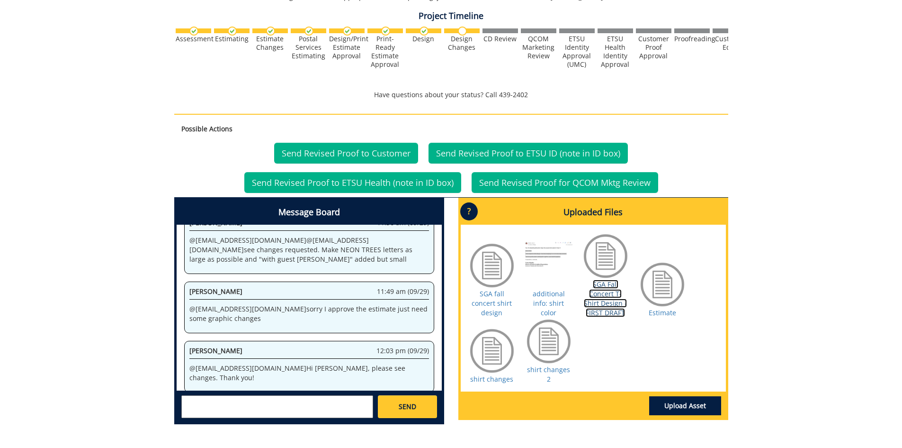  What do you see at coordinates (462, 43) in the screenshot?
I see `div: Design Changes` at bounding box center [462, 43].